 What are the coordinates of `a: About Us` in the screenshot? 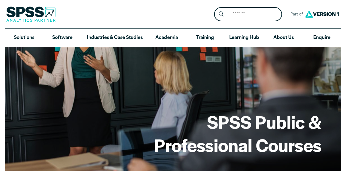 It's located at (283, 38).